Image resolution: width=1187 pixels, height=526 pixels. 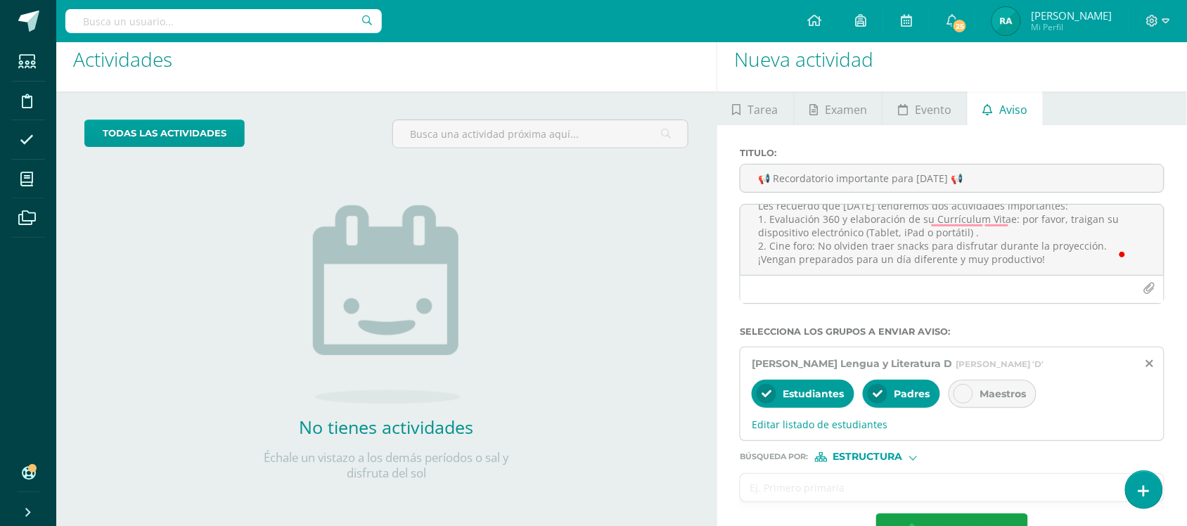 I want to click on a: todas las Actividades, so click(x=165, y=133).